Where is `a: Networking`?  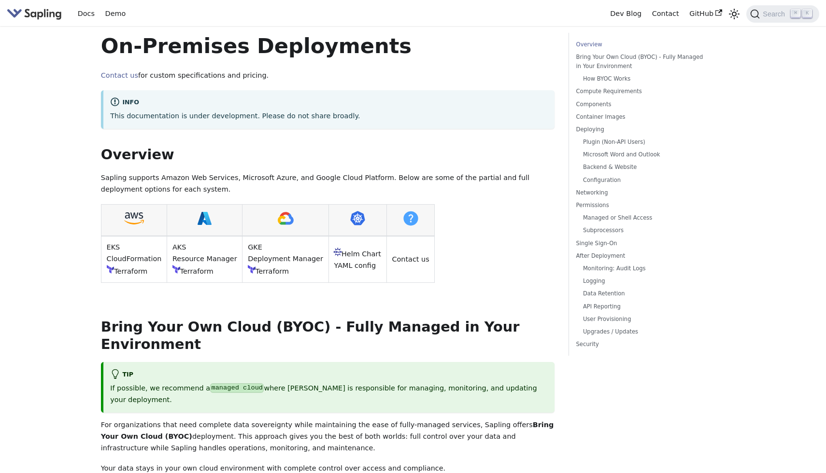 a: Networking is located at coordinates (641, 193).